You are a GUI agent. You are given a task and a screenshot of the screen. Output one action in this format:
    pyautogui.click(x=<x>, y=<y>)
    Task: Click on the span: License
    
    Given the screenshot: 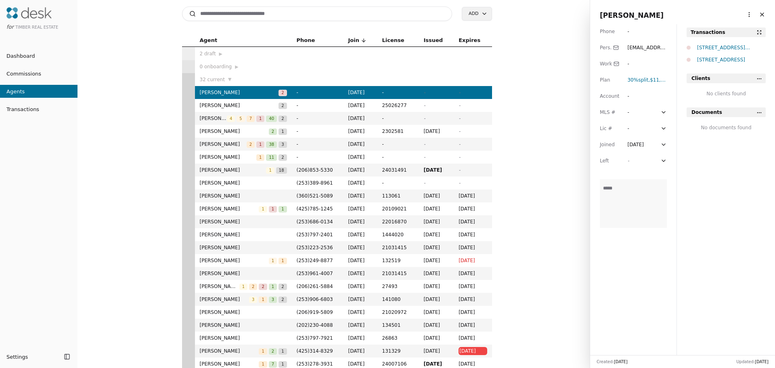 What is the action you would take?
    pyautogui.click(x=393, y=40)
    